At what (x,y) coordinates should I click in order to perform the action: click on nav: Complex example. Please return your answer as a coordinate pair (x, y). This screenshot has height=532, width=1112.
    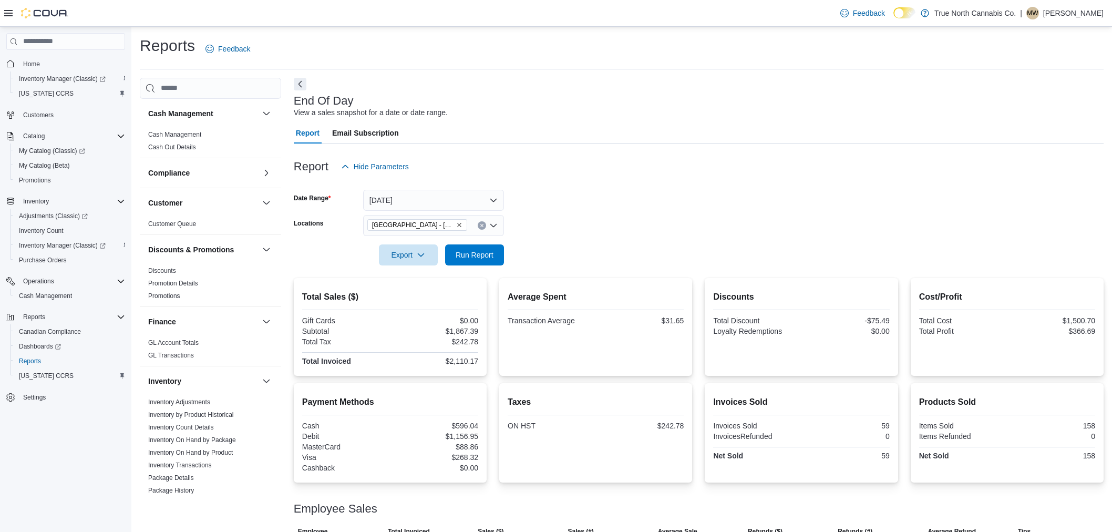
    Looking at the image, I should click on (66, 242).